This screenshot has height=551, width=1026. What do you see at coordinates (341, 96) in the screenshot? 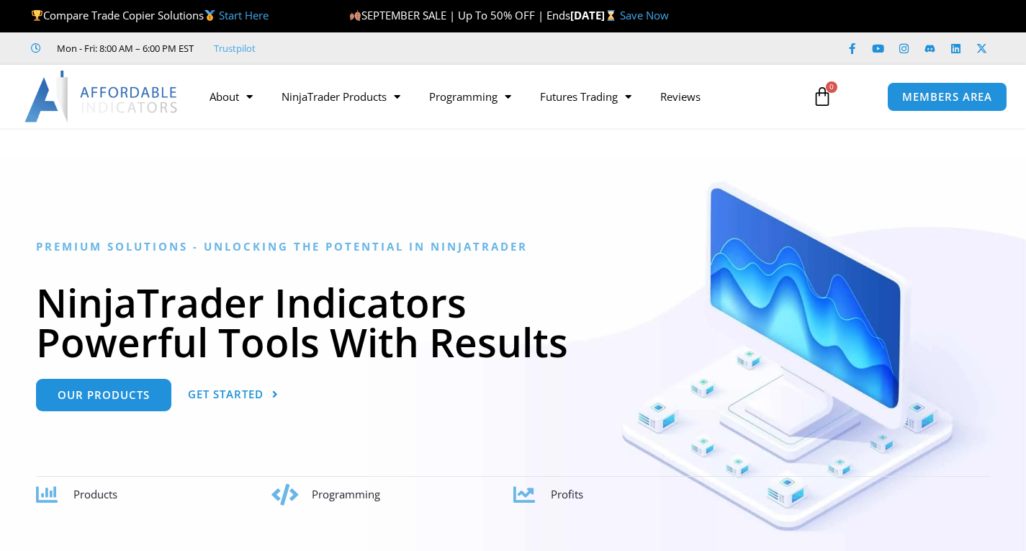
I see `a: NinjaTrader Products` at bounding box center [341, 96].